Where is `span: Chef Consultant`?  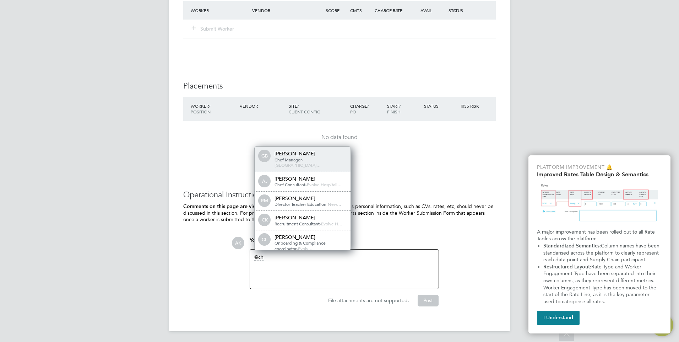
span: Chef Consultant is located at coordinates (290, 184).